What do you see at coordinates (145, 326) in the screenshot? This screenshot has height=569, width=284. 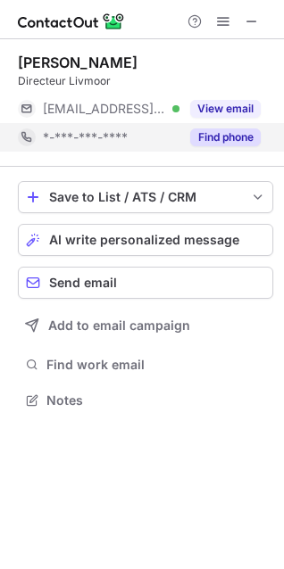 I see `button: Add to email campaign` at bounding box center [145, 326].